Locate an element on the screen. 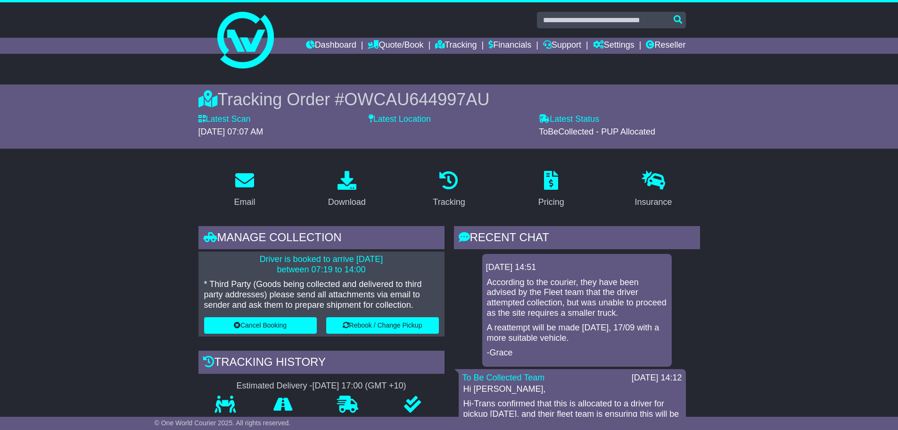 This screenshot has height=430, width=898. span: © One World Courier 2025. All rights reserved. is located at coordinates (223, 423).